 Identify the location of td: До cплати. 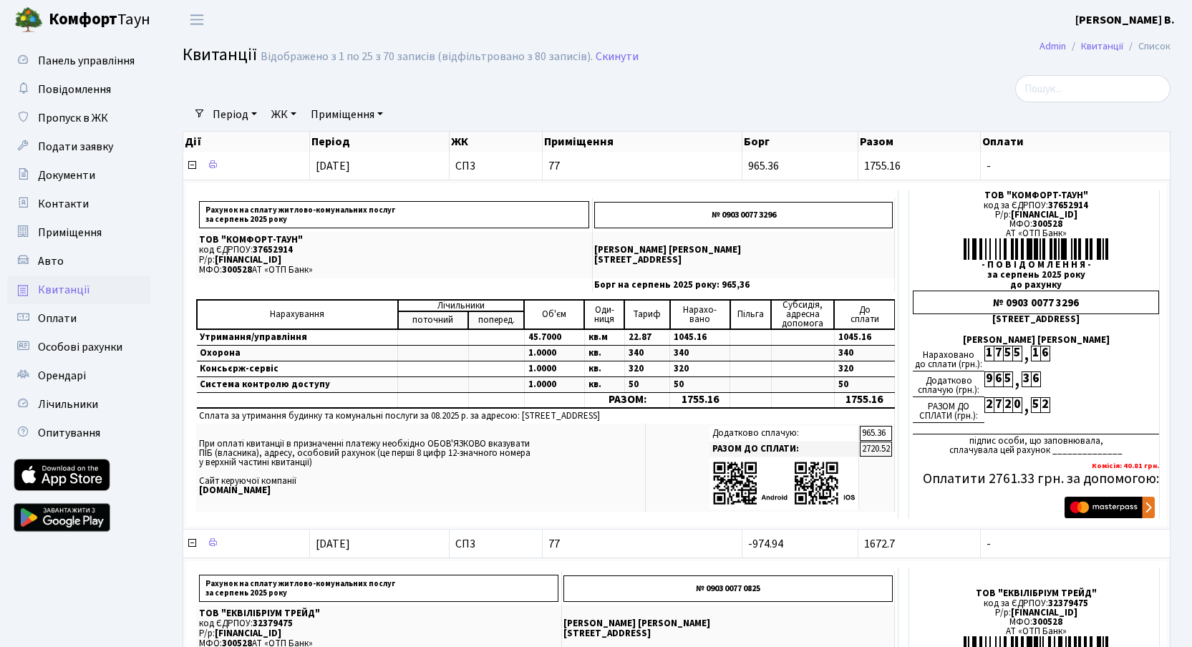
(864, 314).